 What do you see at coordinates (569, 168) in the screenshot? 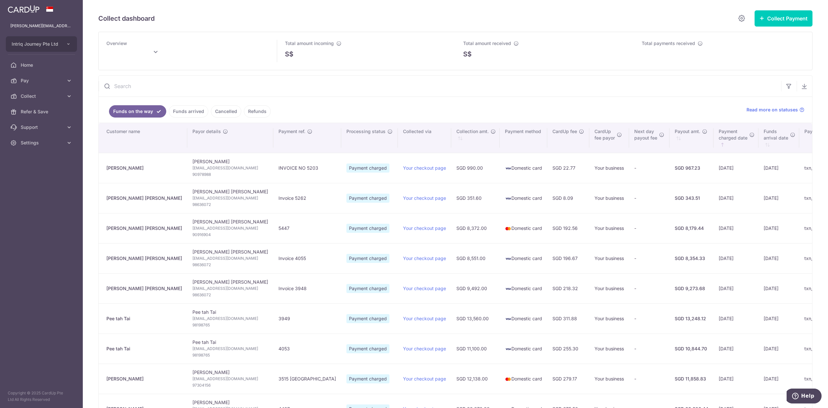
I see `td: SGD 22.77` at bounding box center [569, 168].